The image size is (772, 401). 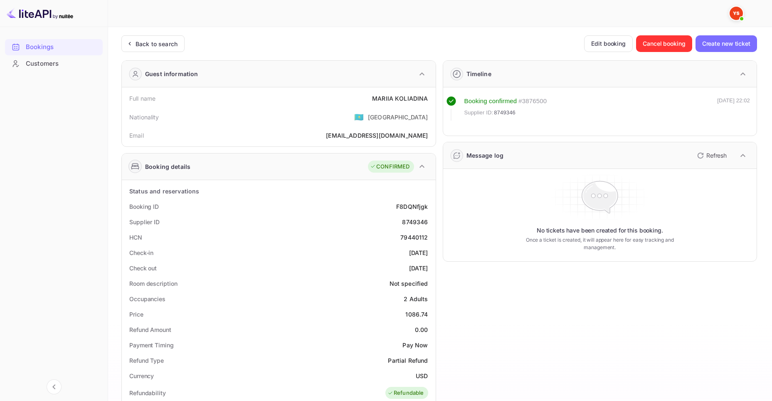 I want to click on p: Once a ticket is created, it will appear here for easy tracking and management., so click(x=600, y=244).